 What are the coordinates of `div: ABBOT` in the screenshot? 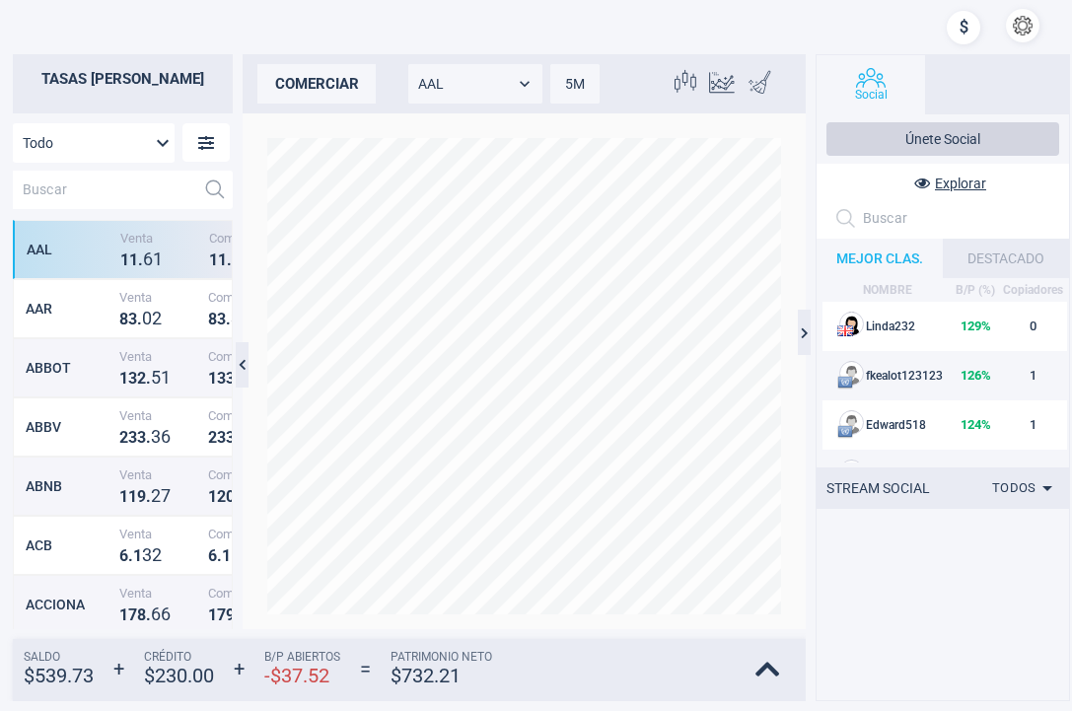 It's located at (70, 368).